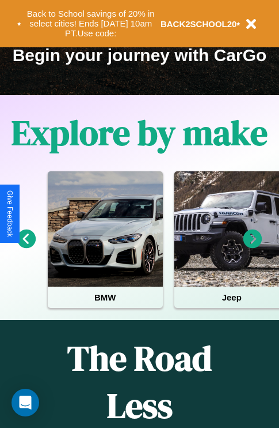 This screenshot has width=279, height=428. I want to click on b: BACK2SCHOOL20, so click(199, 24).